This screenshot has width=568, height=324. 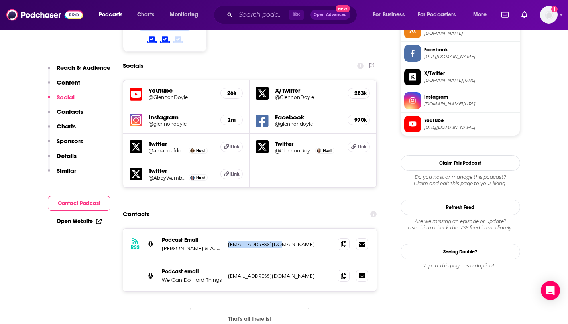 What do you see at coordinates (460, 224) in the screenshot?
I see `div: Are we missing an episode or update? Use this to check the RSS feed immediately.` at bounding box center [460, 224].